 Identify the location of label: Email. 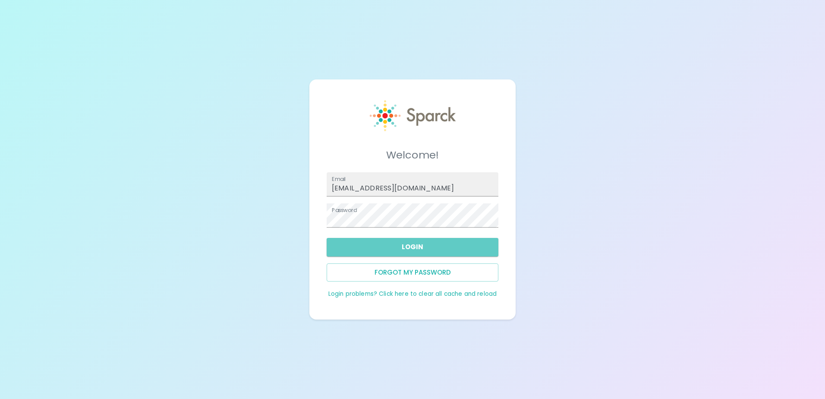
(339, 179).